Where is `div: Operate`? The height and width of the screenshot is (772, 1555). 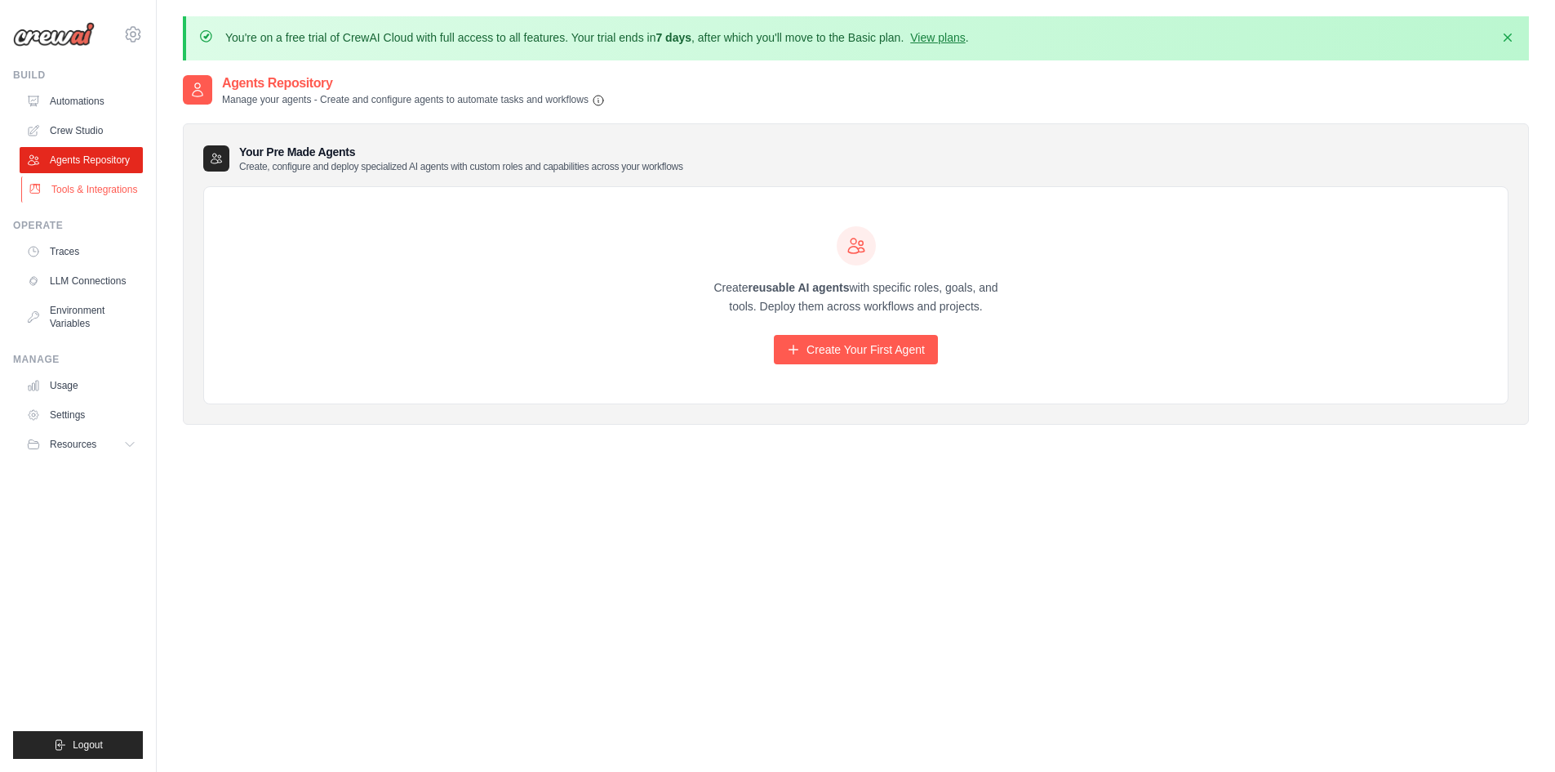
div: Operate is located at coordinates (78, 225).